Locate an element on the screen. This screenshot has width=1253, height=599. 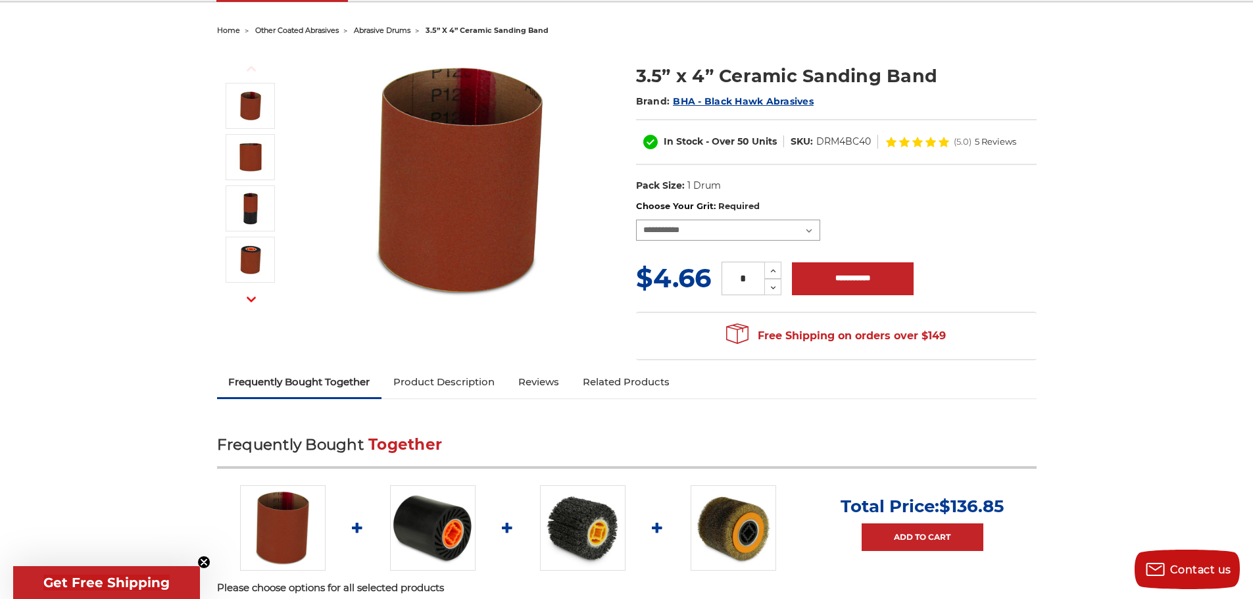
span: 50 is located at coordinates (743, 141).